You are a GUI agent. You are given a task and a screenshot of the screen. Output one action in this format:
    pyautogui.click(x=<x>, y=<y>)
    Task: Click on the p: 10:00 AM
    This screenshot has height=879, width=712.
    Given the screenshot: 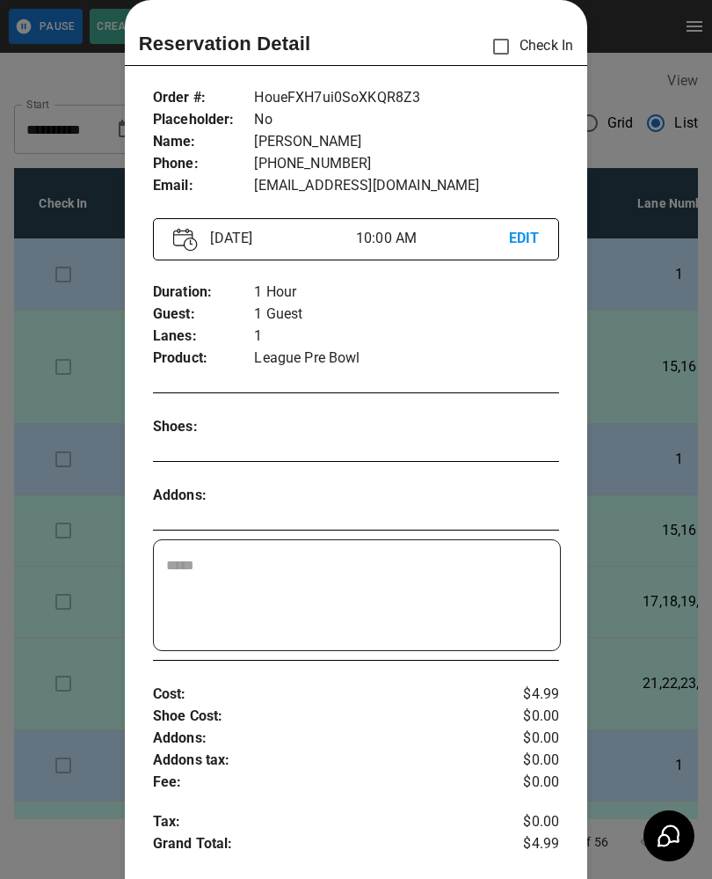 What is the action you would take?
    pyautogui.click(x=433, y=238)
    